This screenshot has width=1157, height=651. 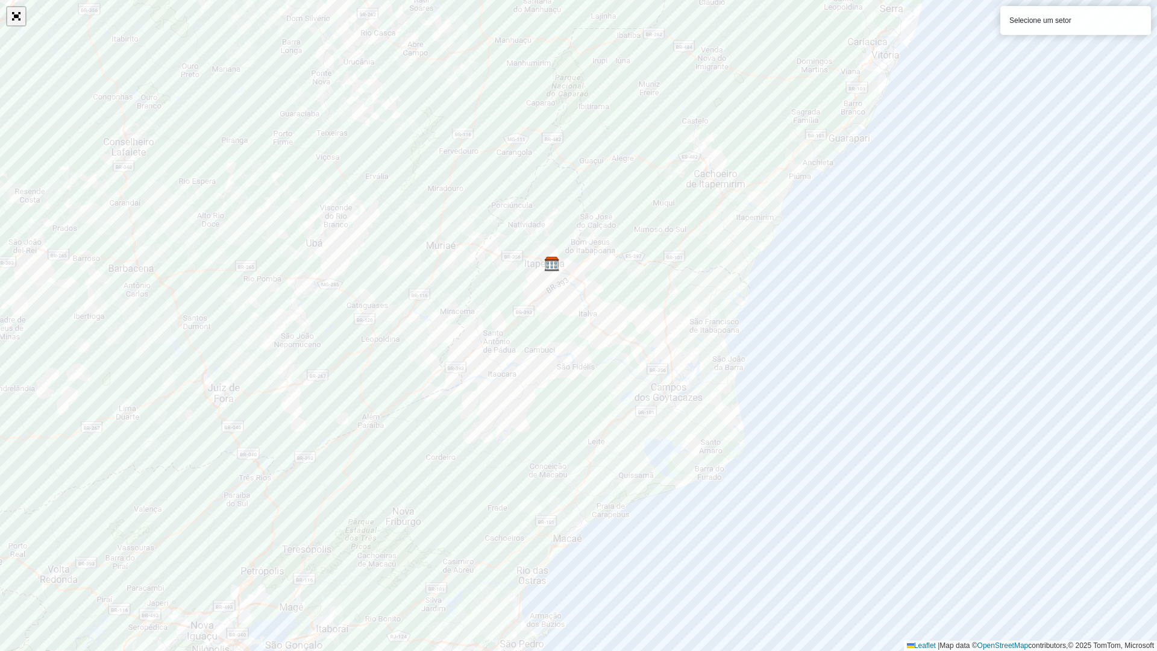 What do you see at coordinates (922, 646) in the screenshot?
I see `a: Leaflet` at bounding box center [922, 646].